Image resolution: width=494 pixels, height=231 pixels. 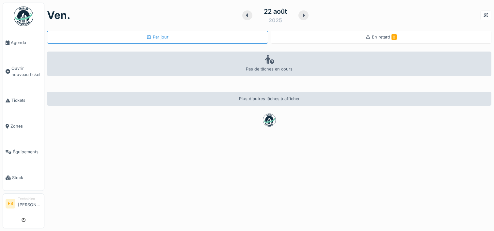 What do you see at coordinates (269, 99) in the screenshot?
I see `div: Plus d'autres tâches à afficher` at bounding box center [269, 99].